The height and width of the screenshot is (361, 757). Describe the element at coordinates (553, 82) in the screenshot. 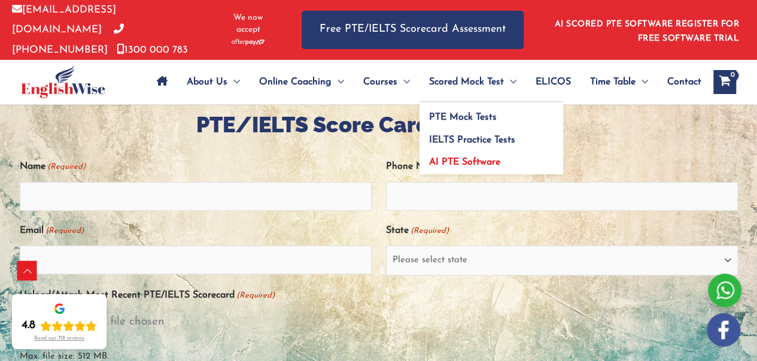

I see `a: ELICOS` at that location.